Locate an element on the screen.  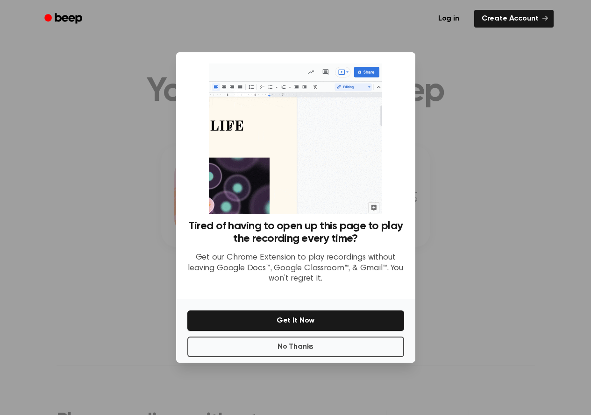
a: Beep is located at coordinates (64, 19).